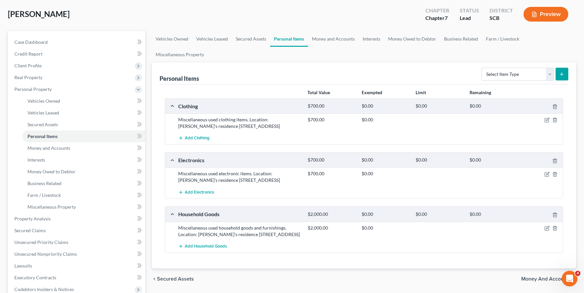 The height and width of the screenshot is (293, 584). I want to click on span: Business Related, so click(44, 183).